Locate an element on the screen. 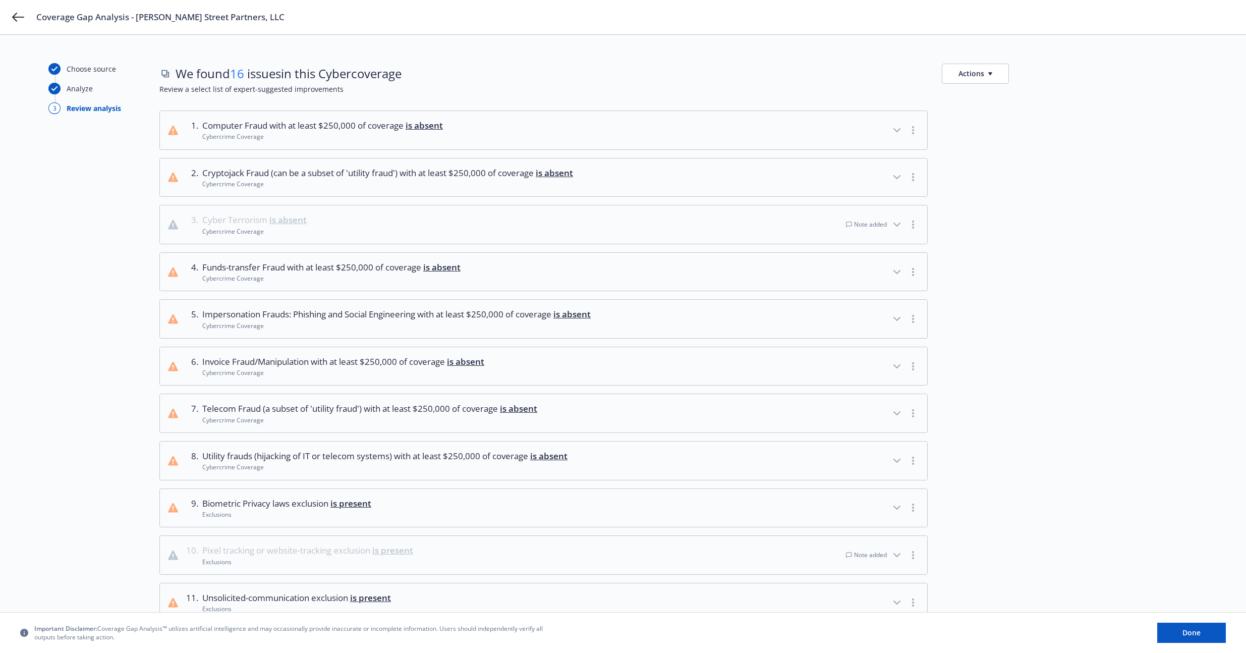 Image resolution: width=1246 pixels, height=653 pixels. div: 6 . is located at coordinates (192, 366).